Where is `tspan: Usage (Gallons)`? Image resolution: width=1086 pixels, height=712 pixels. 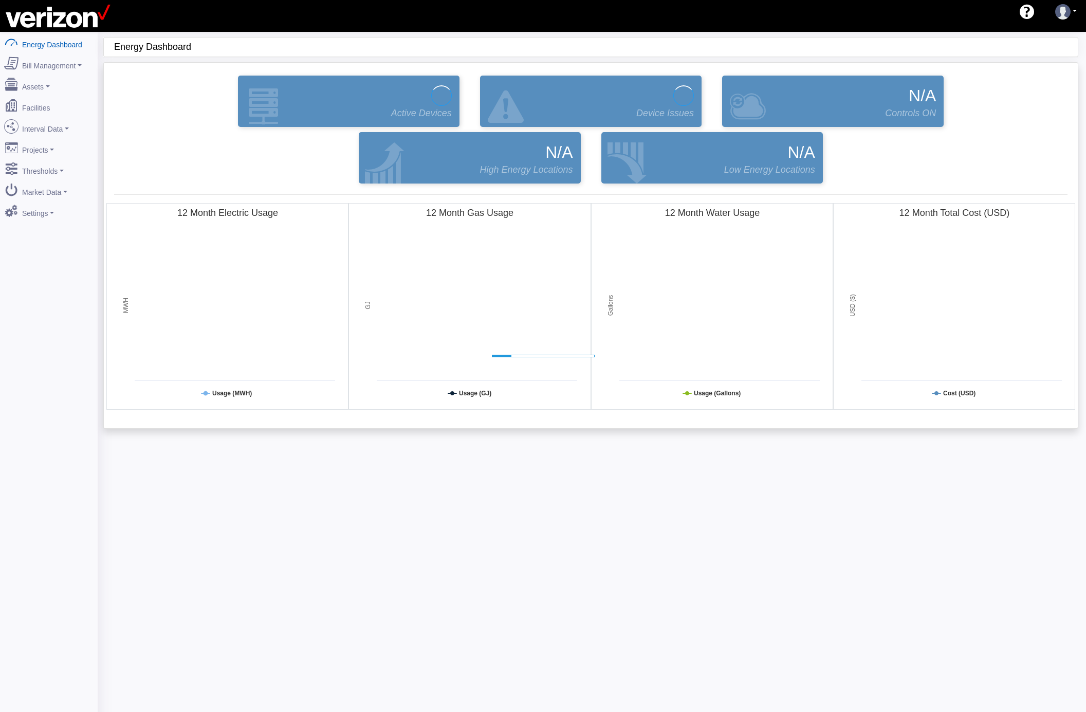 tspan: Usage (Gallons) is located at coordinates (717, 393).